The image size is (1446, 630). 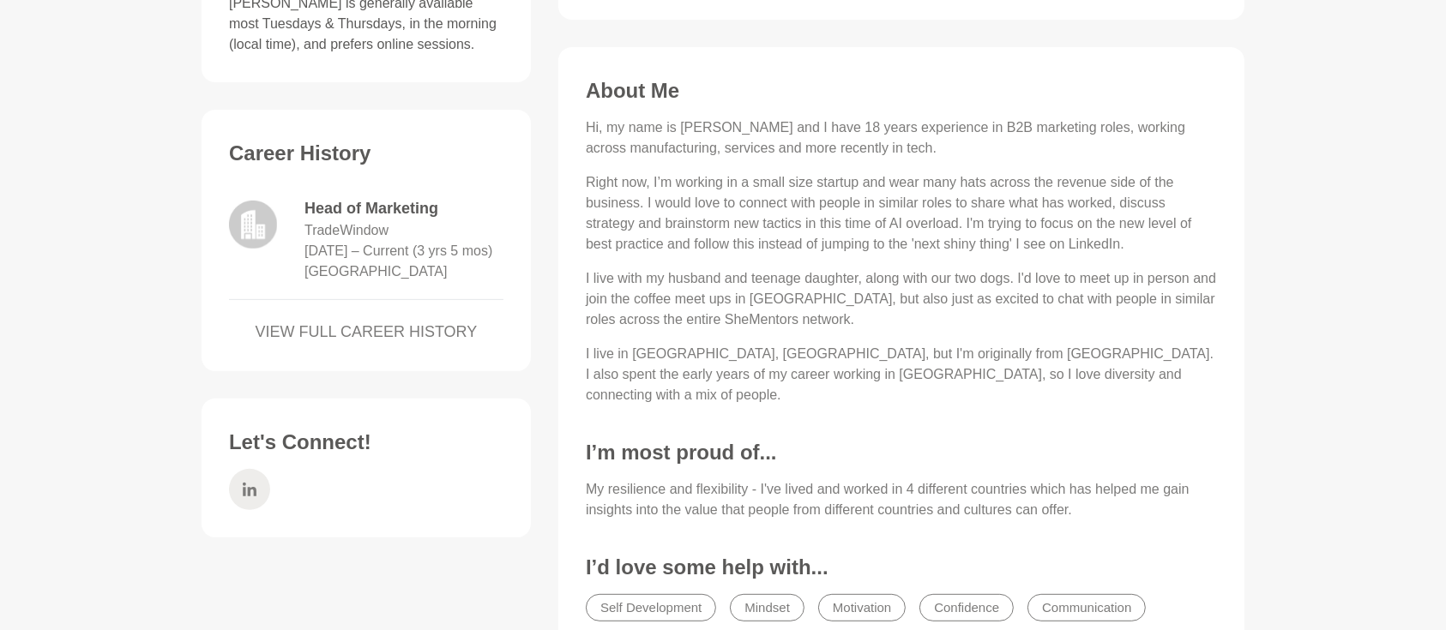 What do you see at coordinates (366, 332) in the screenshot?
I see `a: VIEW FULL CAREER HISTORY` at bounding box center [366, 332].